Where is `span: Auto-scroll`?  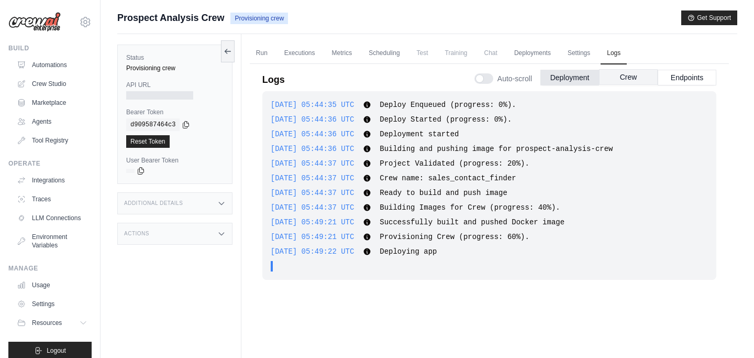 span: Auto-scroll is located at coordinates (515, 79).